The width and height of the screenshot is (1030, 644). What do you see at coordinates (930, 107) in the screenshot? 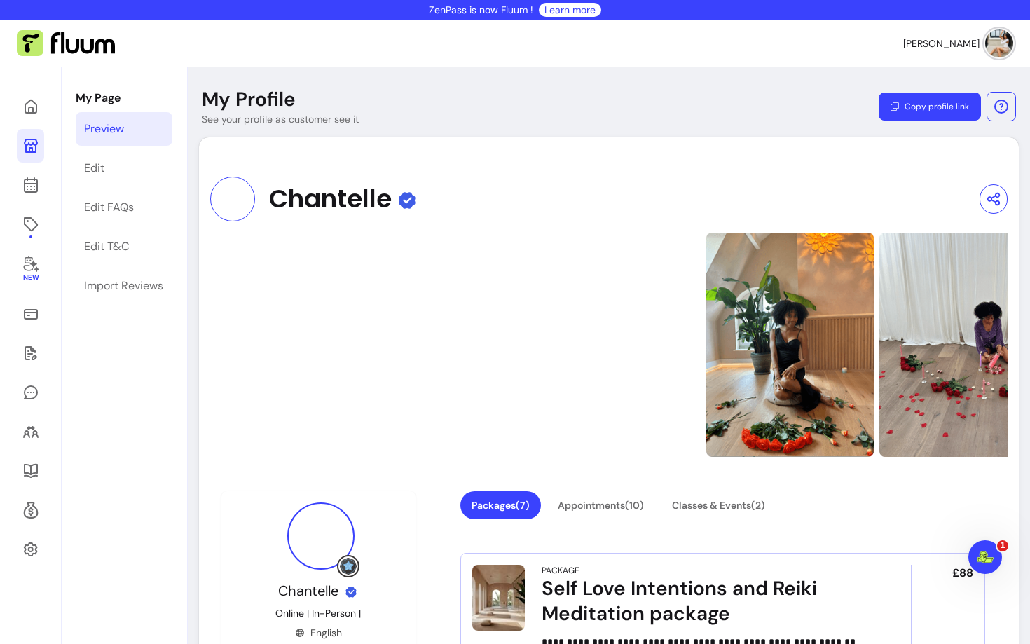
I see `button: Copy profile link` at bounding box center [930, 107].